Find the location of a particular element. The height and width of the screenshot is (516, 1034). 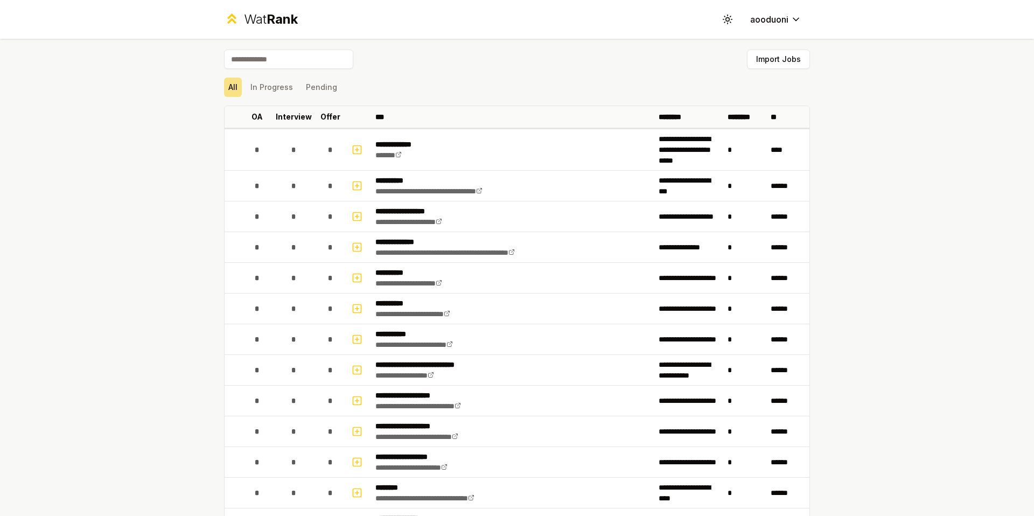

button: Pending is located at coordinates (321, 87).